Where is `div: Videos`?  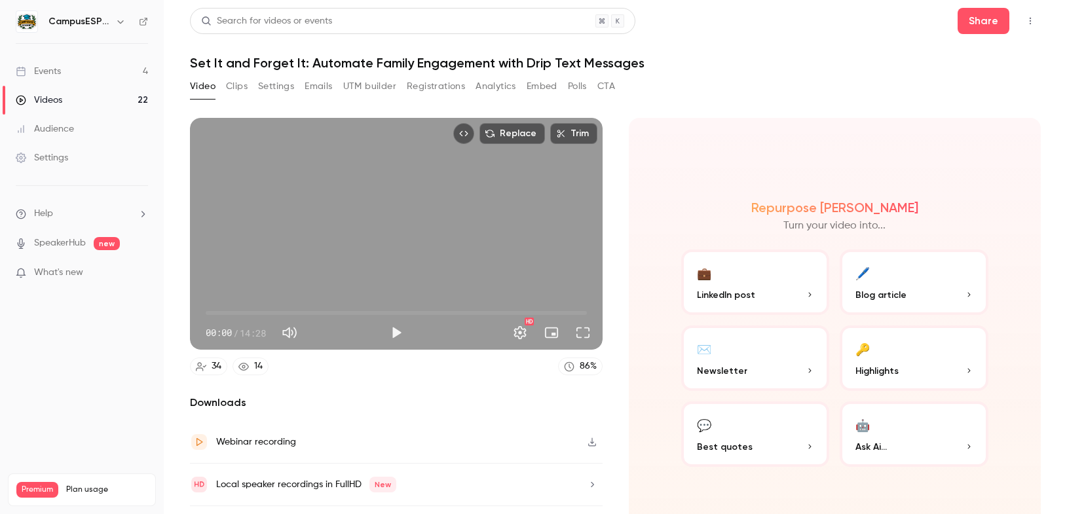
div: Videos is located at coordinates (39, 100).